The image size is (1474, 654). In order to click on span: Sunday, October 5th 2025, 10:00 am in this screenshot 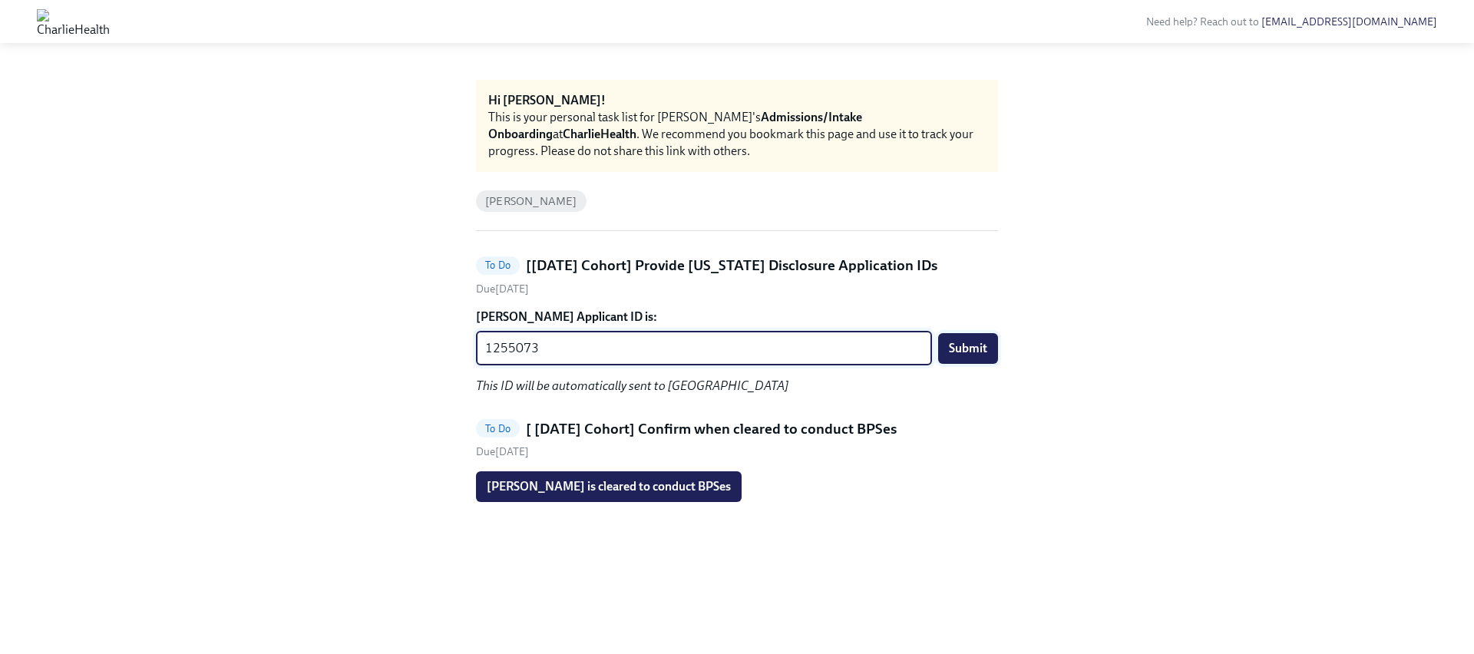, I will do `click(502, 451)`.